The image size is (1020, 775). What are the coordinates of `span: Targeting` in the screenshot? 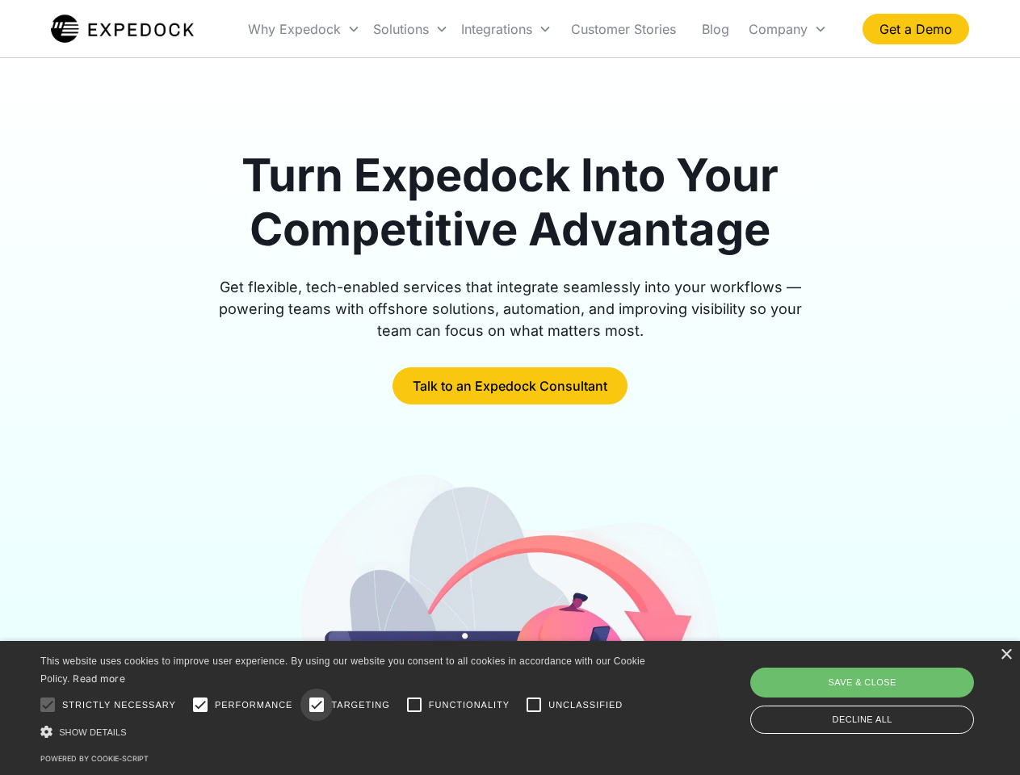 It's located at (360, 705).